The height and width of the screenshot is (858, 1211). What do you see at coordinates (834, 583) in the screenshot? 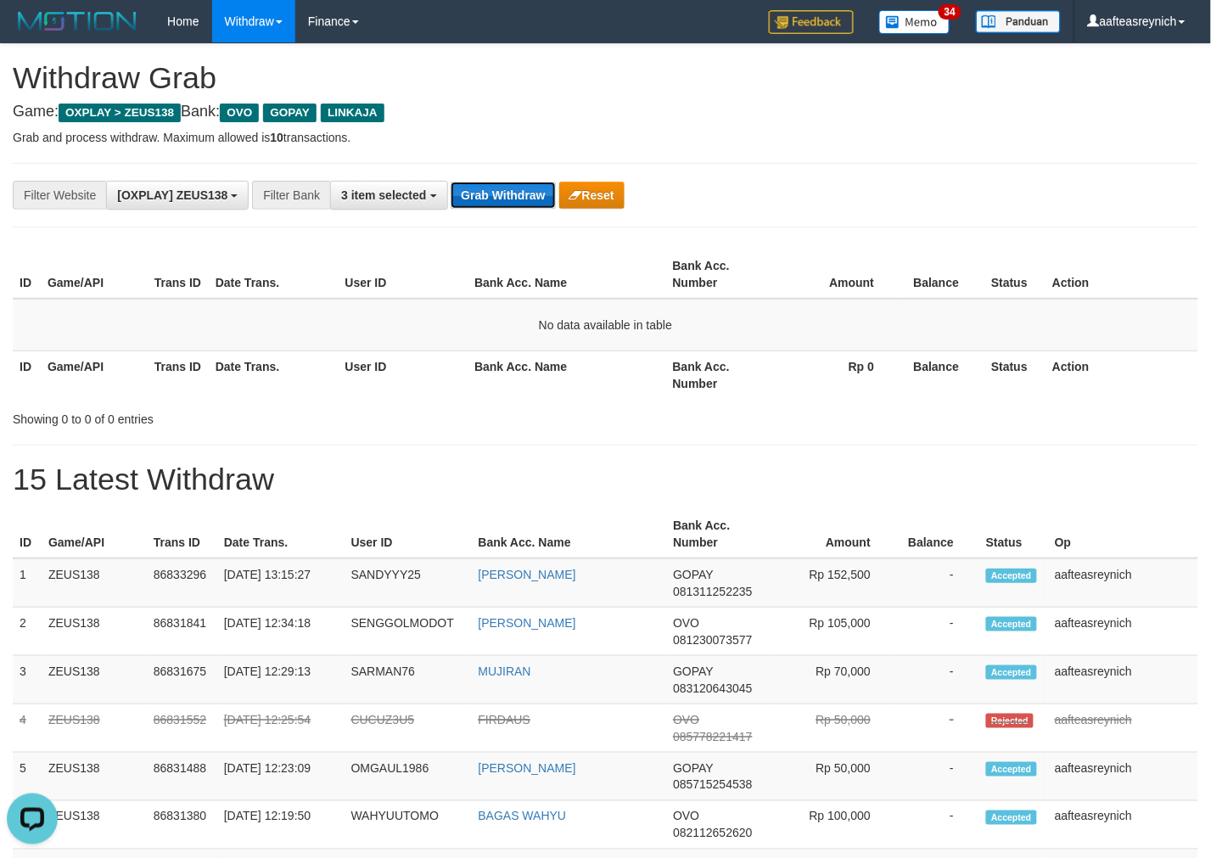
I see `td: Rp 152,500` at bounding box center [834, 583].